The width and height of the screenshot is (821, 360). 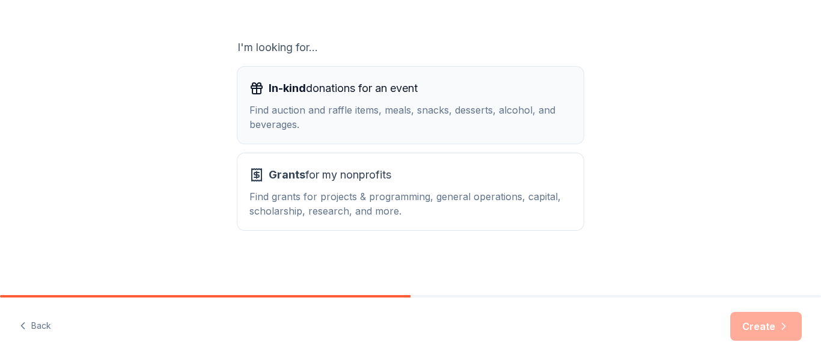 I want to click on div: Find grants for projects & programming, general operations, capital, scholarship, research, and m..., so click(x=410, y=204).